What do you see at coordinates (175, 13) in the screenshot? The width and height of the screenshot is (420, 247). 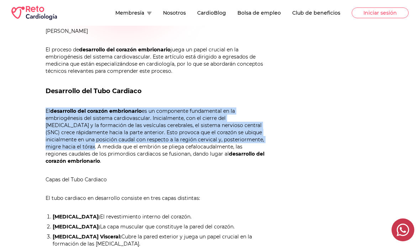 I see `a: Nosotros` at bounding box center [175, 13].